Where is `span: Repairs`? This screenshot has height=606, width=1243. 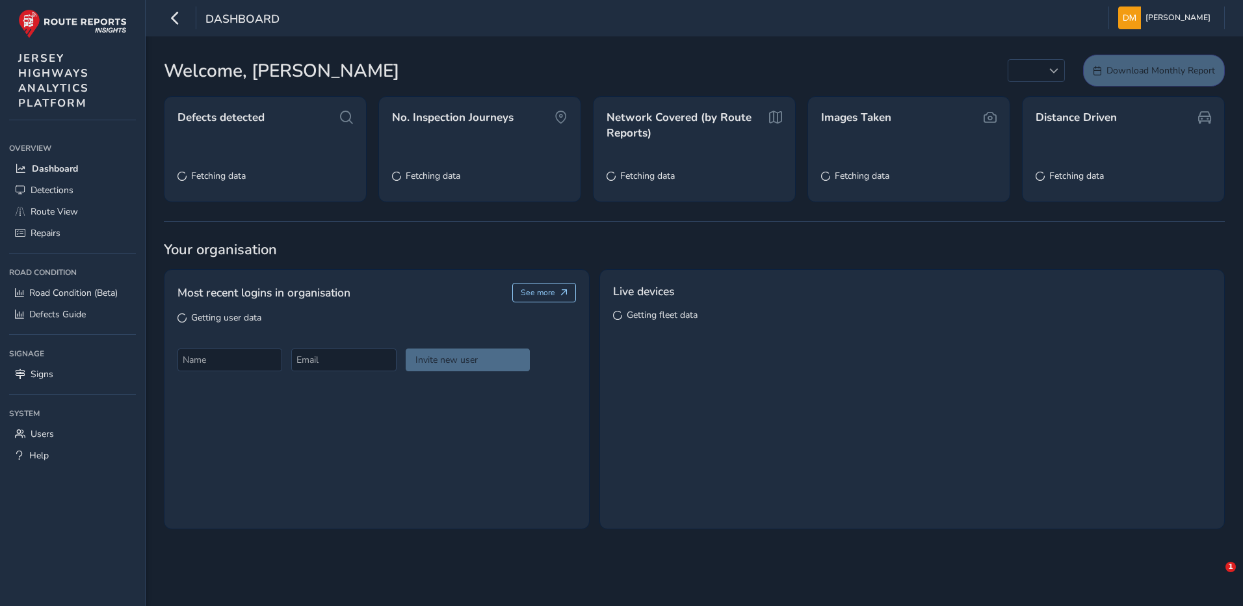
span: Repairs is located at coordinates (46, 233).